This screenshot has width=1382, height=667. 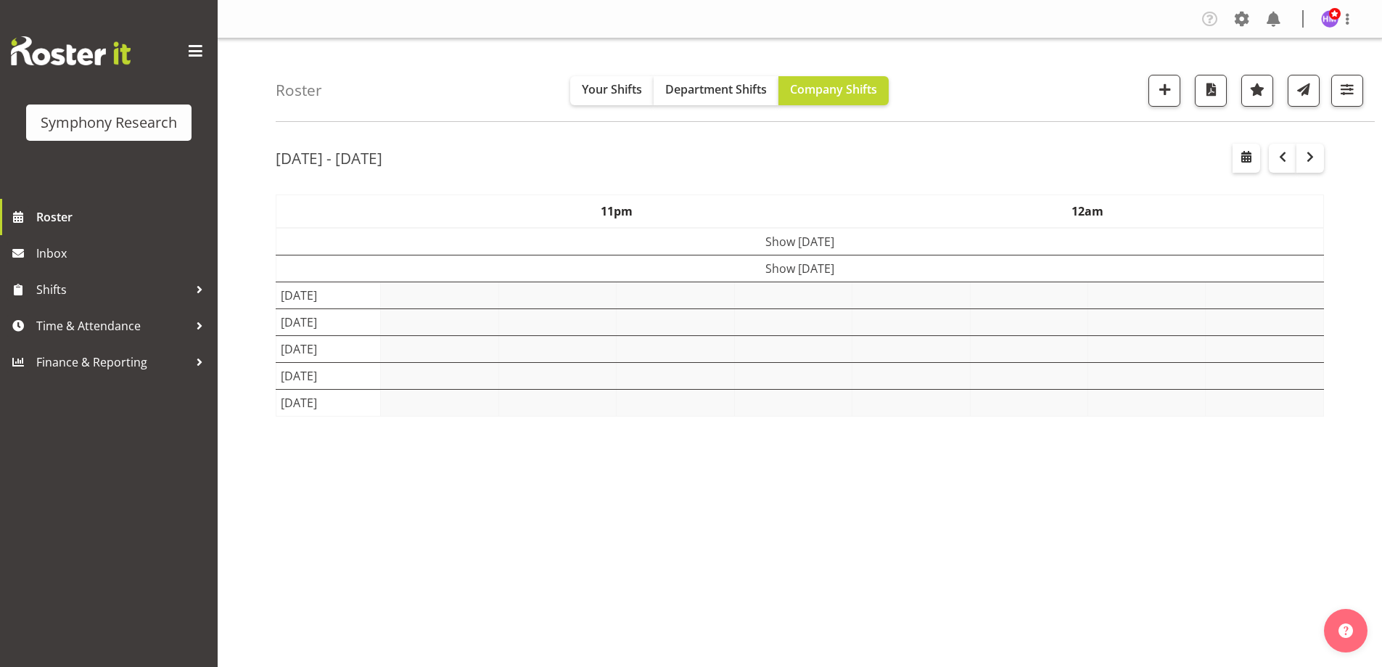 I want to click on button: Download a PDF of the roster according to the set date range., so click(x=1211, y=91).